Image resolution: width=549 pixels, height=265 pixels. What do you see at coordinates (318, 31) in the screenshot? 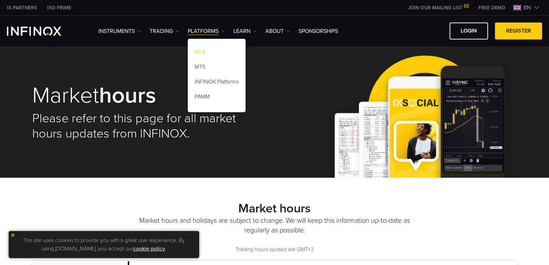
I see `a: SPONSORSHIPS` at bounding box center [318, 31].